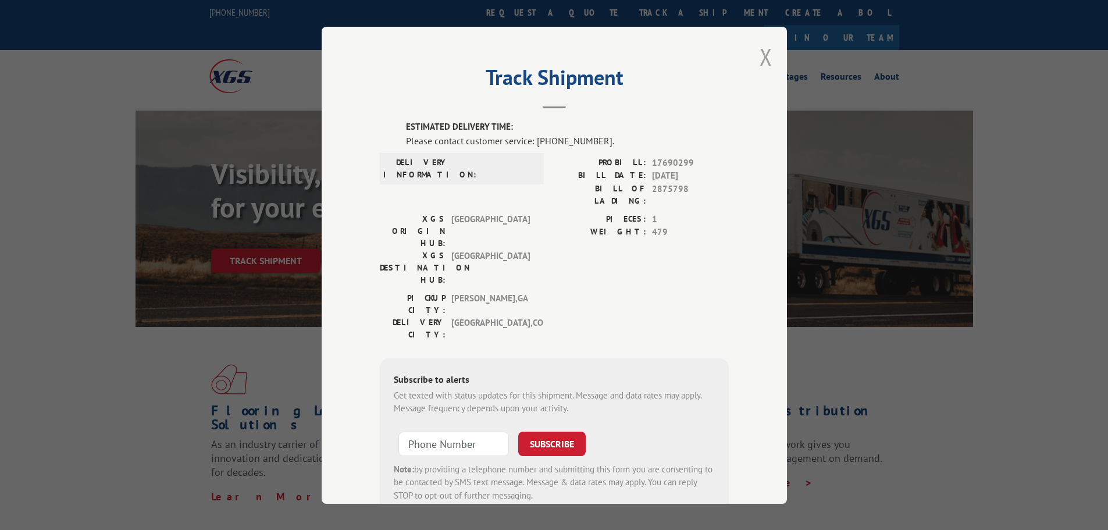 The image size is (1108, 530). What do you see at coordinates (600, 232) in the screenshot?
I see `label: WEIGHT:` at bounding box center [600, 232].